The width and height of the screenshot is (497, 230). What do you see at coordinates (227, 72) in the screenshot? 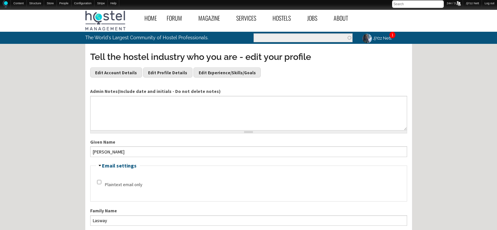
I see `a: Edit Experience/Skills/Goals` at bounding box center [227, 72].